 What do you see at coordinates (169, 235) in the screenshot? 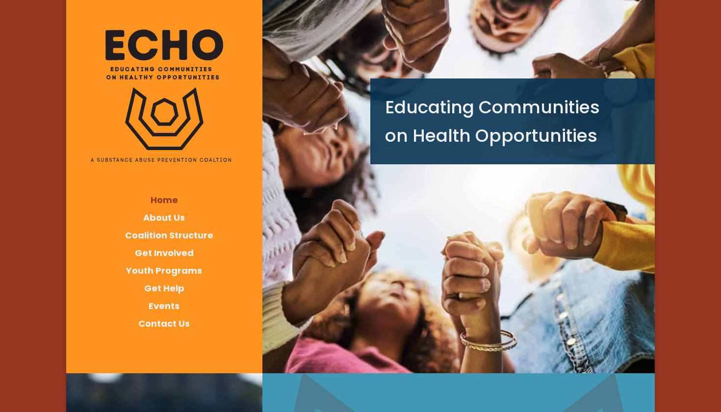
I see `a: Coalition Structure` at bounding box center [169, 235].